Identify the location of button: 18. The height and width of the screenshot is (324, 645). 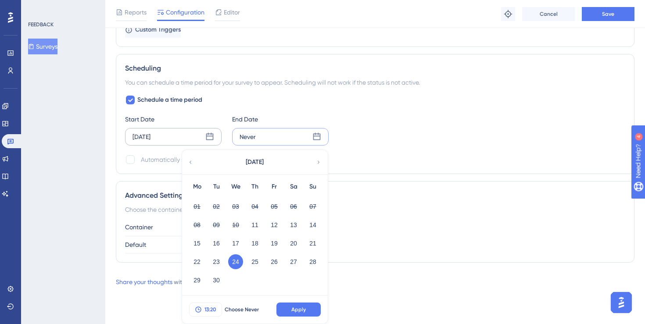
(255, 244).